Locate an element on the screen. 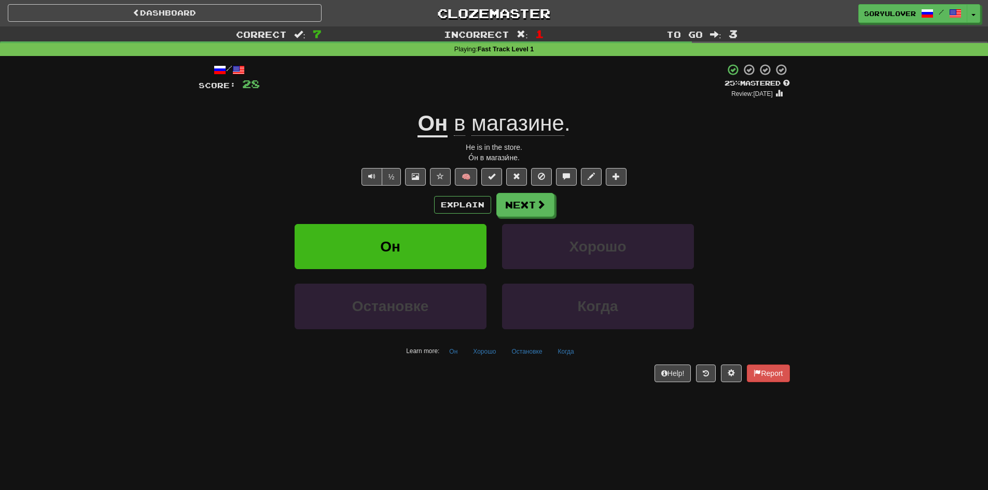 The width and height of the screenshot is (988, 490). span: магазине is located at coordinates (517, 123).